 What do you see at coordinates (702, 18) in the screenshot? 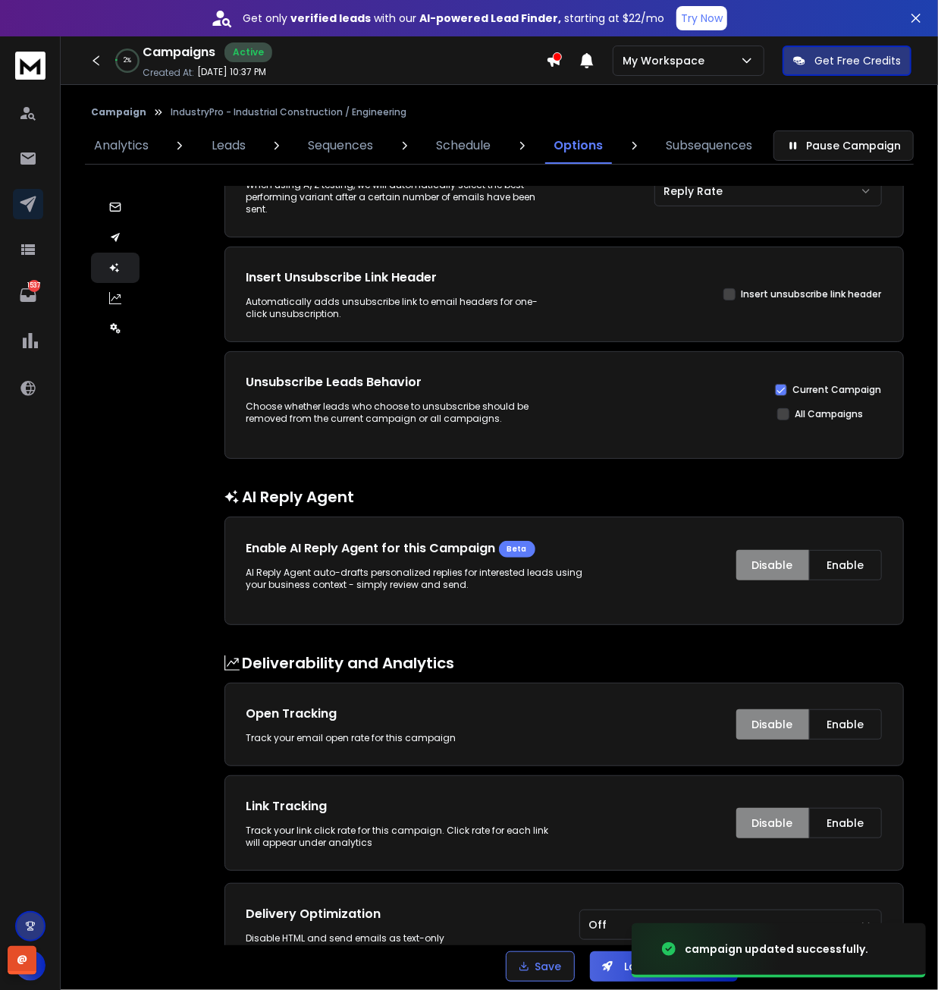
I see `button: Try Now` at bounding box center [702, 18].